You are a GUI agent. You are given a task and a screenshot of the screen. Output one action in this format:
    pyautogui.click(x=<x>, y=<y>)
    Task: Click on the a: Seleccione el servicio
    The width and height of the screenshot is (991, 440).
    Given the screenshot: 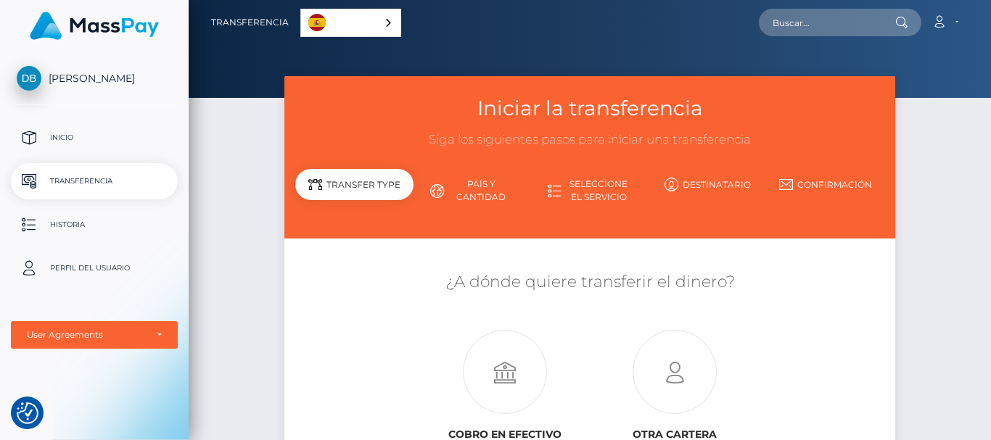 What is the action you would take?
    pyautogui.click(x=590, y=191)
    